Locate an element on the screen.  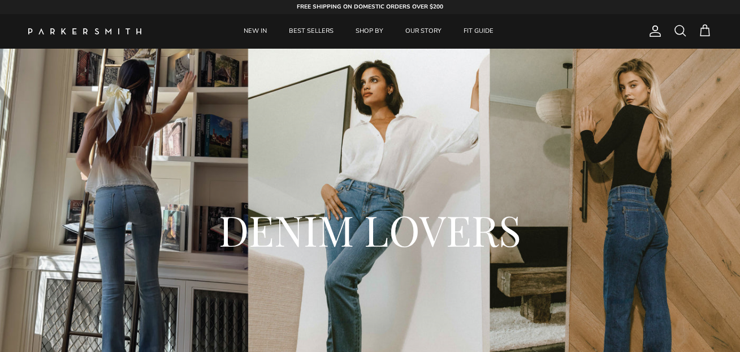
a: Parker Smith is located at coordinates (85, 31).